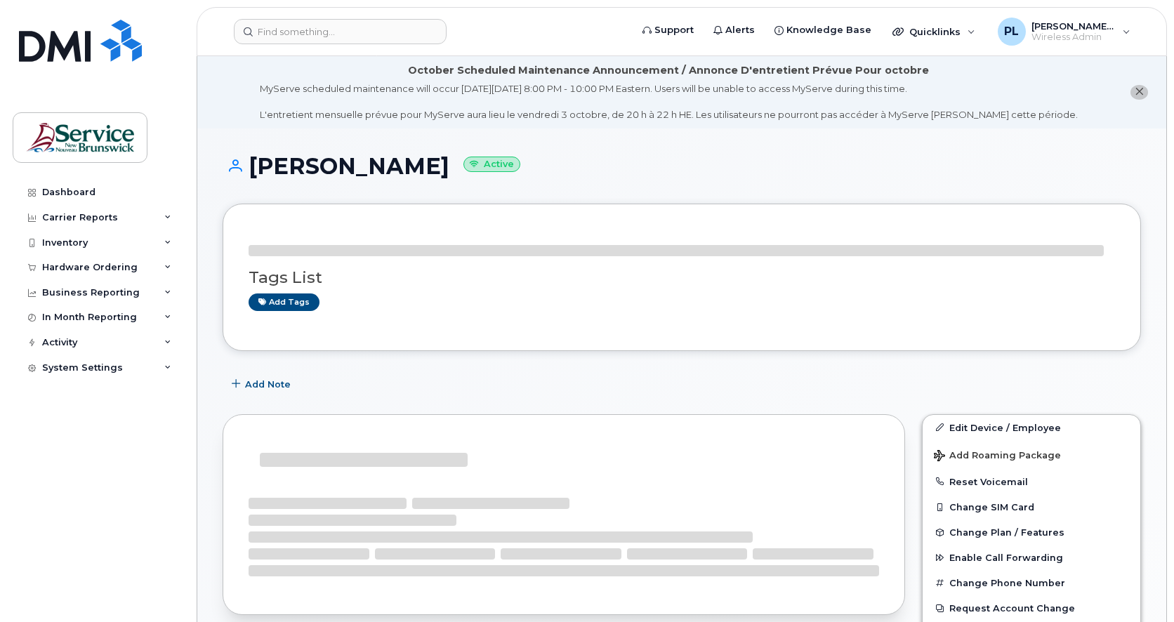 This screenshot has width=1174, height=622. Describe the element at coordinates (262, 385) in the screenshot. I see `button: Add Note` at that location.